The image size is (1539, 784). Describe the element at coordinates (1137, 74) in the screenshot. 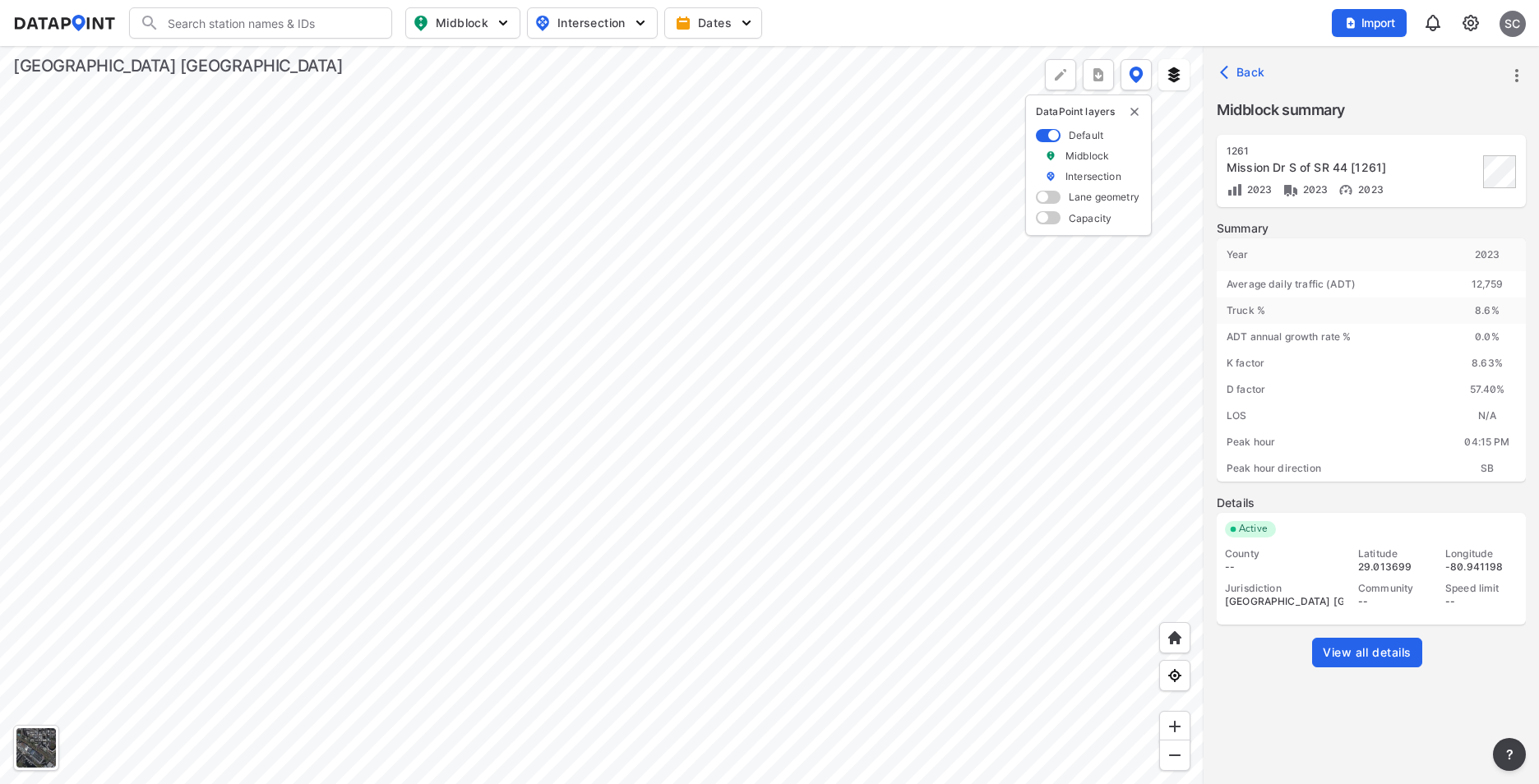

I see `img: data-point-layers.37681fc9.svg` at that location.